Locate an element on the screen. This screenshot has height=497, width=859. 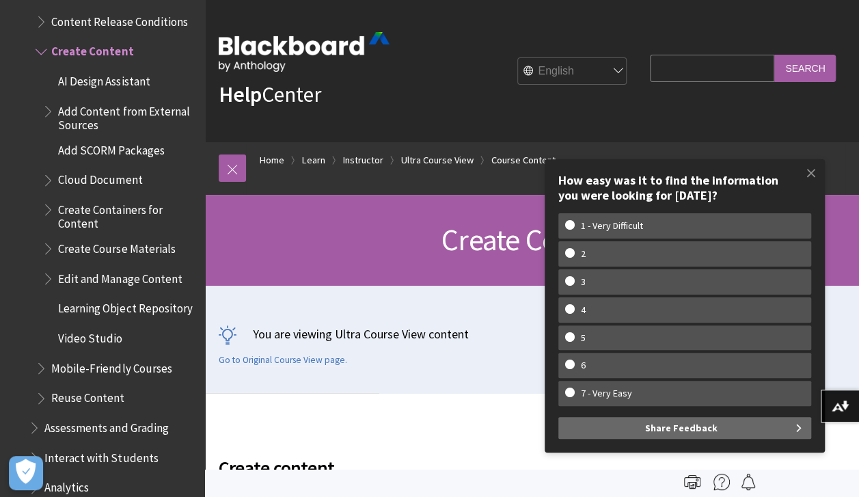
span: Content Release Conditions is located at coordinates (119, 19).